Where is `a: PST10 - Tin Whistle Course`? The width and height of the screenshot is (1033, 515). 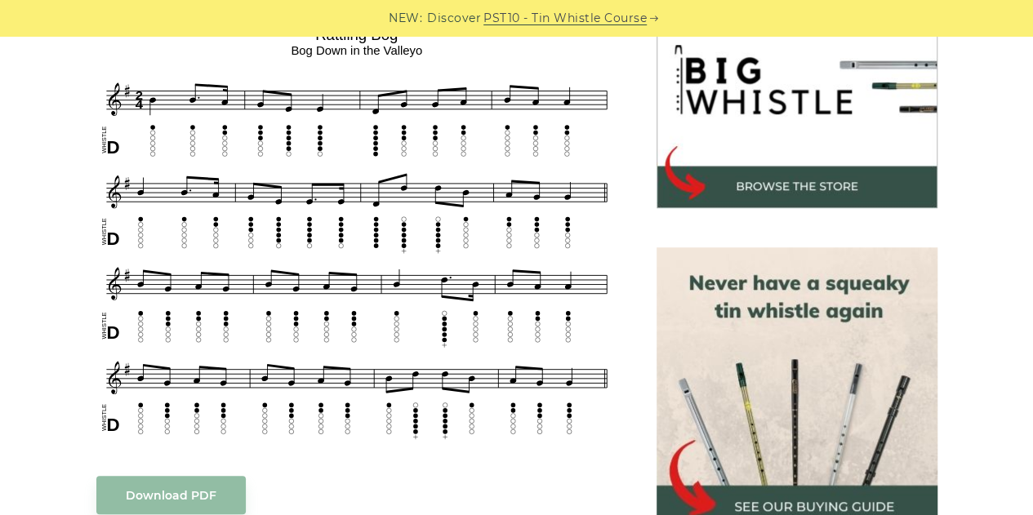
a: PST10 - Tin Whistle Course is located at coordinates (565, 18).